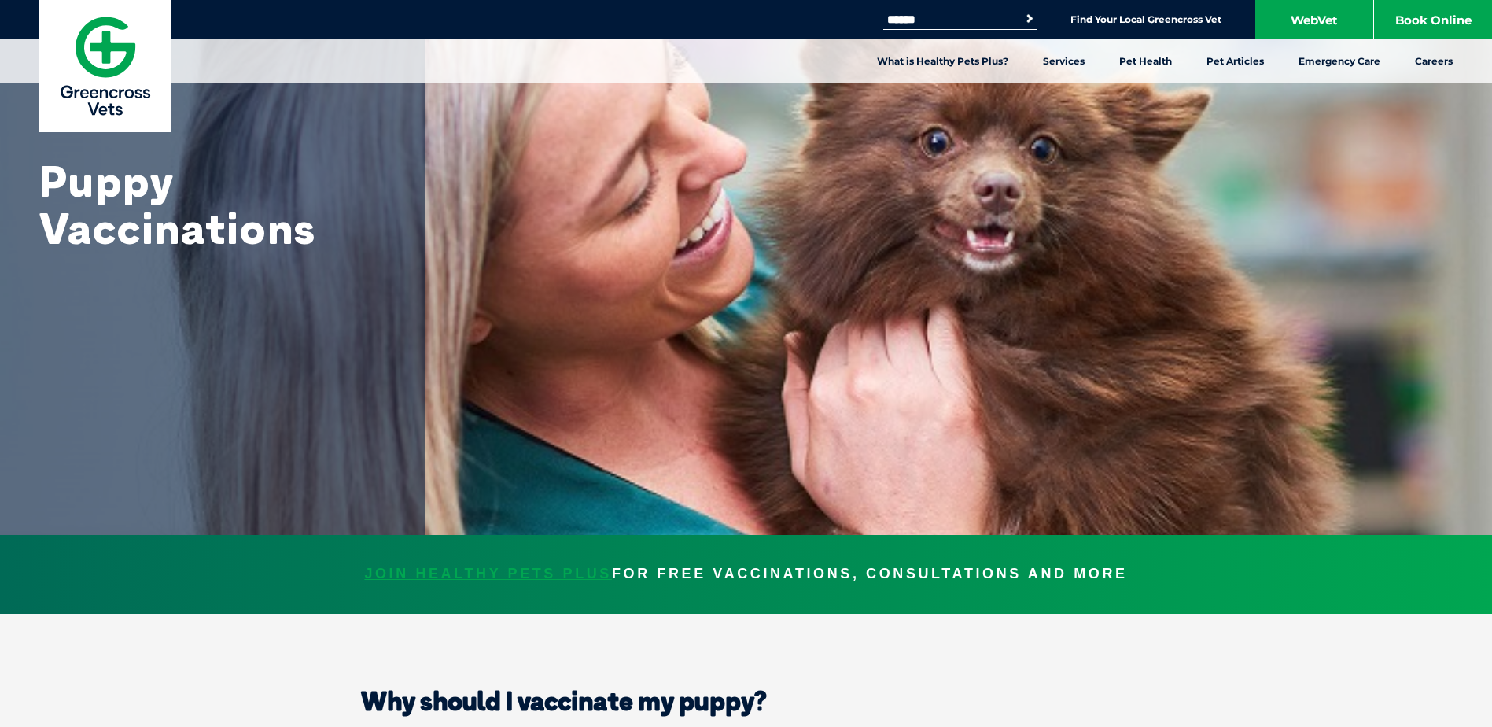  I want to click on strong: Why should I vaccinate my puppy?, so click(564, 701).